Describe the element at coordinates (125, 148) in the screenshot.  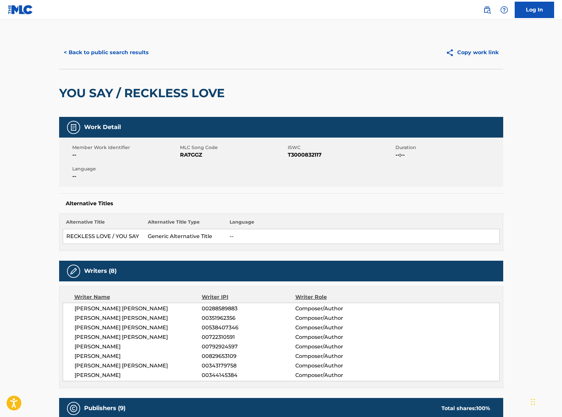
I see `span: Member Work Identifier` at that location.